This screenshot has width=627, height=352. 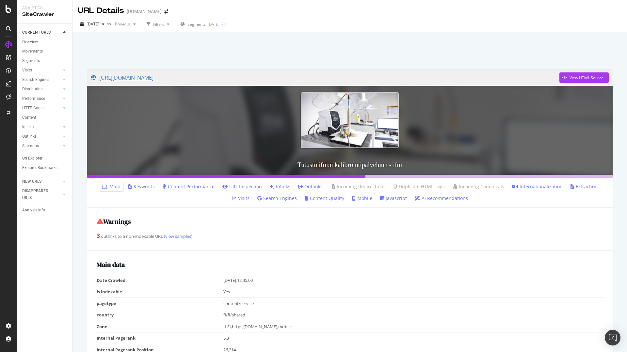 I want to click on div: Url Explorer, so click(x=32, y=158).